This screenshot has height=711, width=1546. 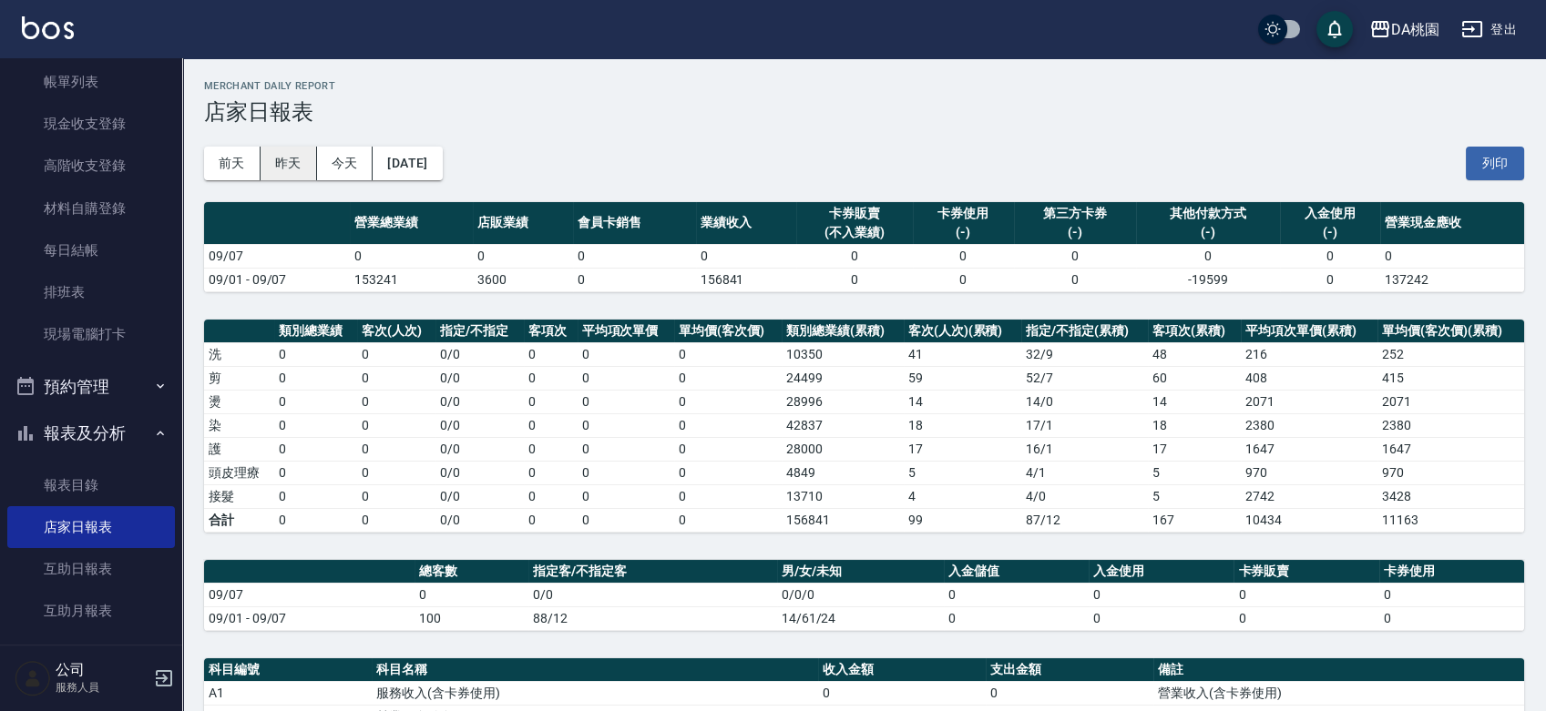 What do you see at coordinates (1309, 402) in the screenshot?
I see `td: 2071` at bounding box center [1309, 402].